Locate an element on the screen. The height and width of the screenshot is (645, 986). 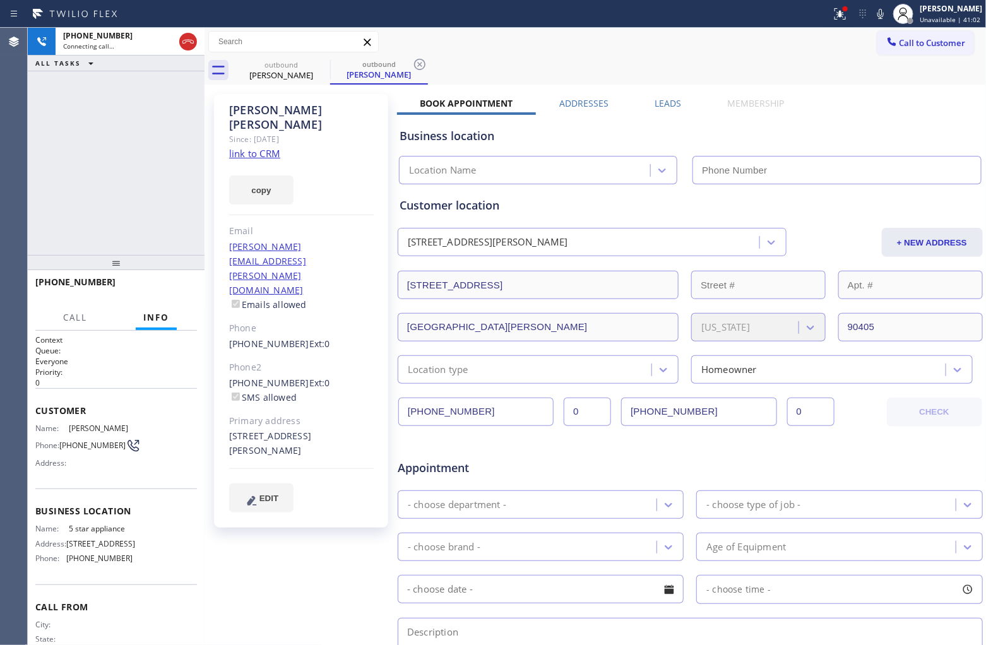
input: Emails allowed is located at coordinates (235, 304).